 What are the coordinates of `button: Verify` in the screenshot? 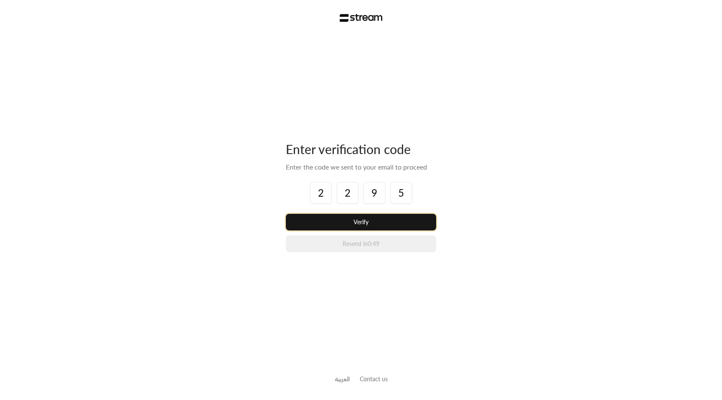 It's located at (361, 222).